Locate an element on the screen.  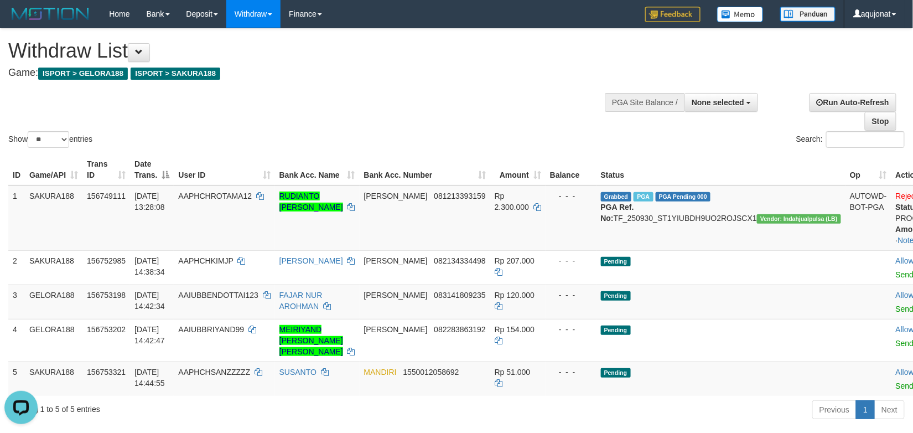
th: Date Trans.: activate to sort column descending is located at coordinates (152, 169).